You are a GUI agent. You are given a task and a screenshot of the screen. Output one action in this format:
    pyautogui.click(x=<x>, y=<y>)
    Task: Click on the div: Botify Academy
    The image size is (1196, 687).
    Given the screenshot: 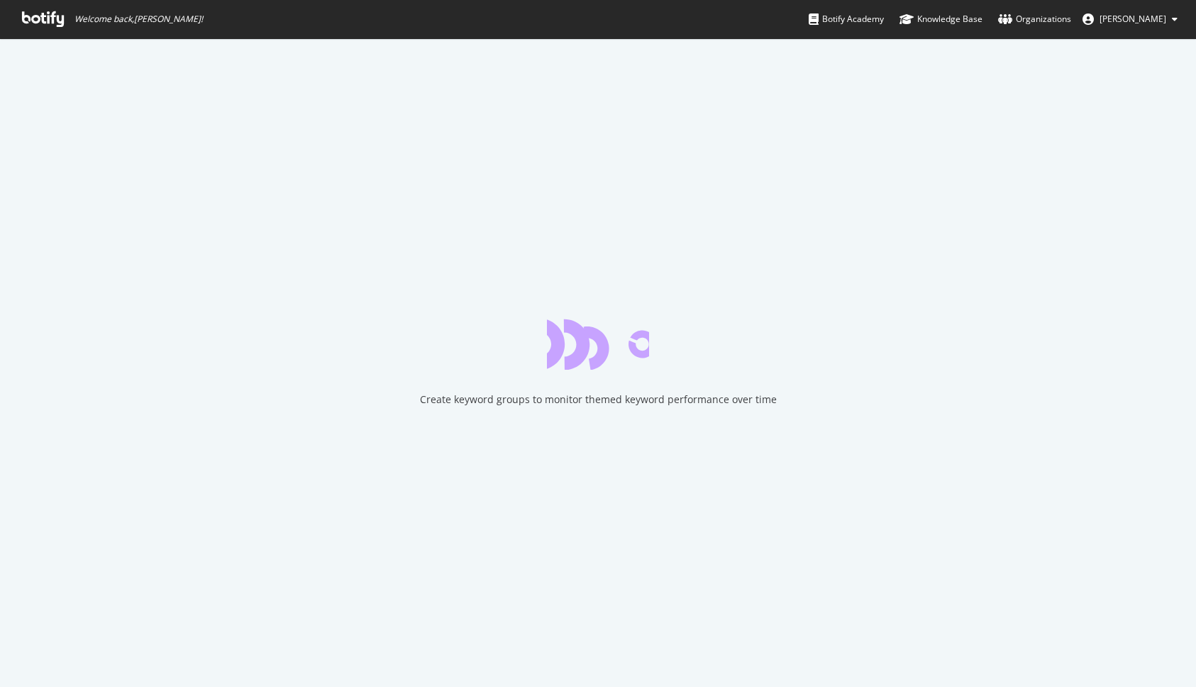 What is the action you would take?
    pyautogui.click(x=846, y=19)
    